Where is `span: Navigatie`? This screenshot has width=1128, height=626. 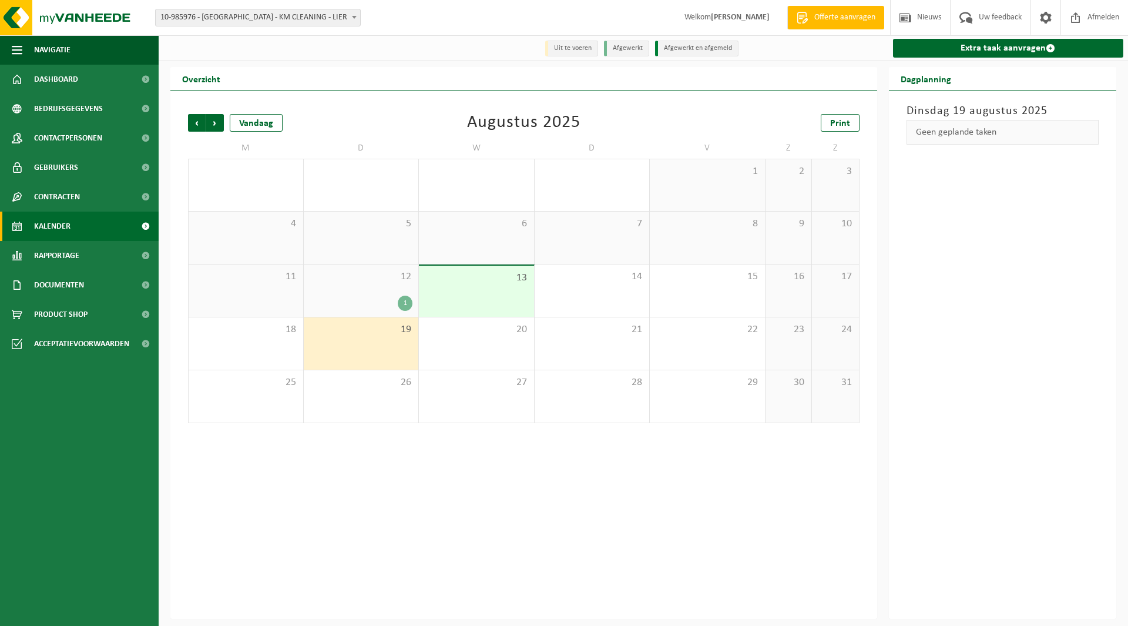 span: Navigatie is located at coordinates (52, 50).